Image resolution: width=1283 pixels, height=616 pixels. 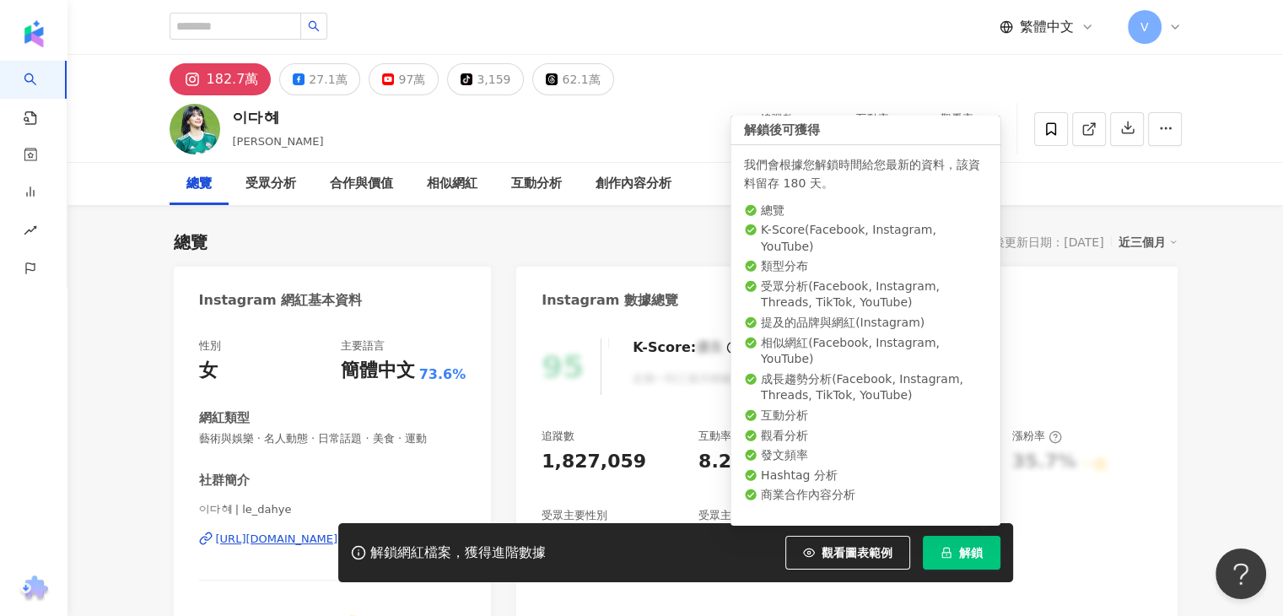 I want to click on span: rise, so click(x=30, y=232).